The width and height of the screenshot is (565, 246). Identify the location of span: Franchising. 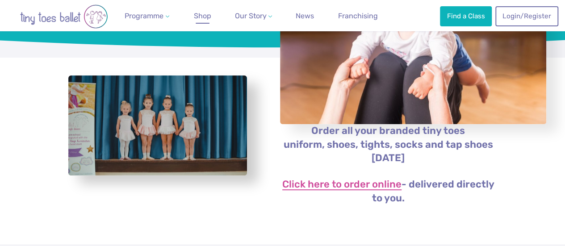
(358, 16).